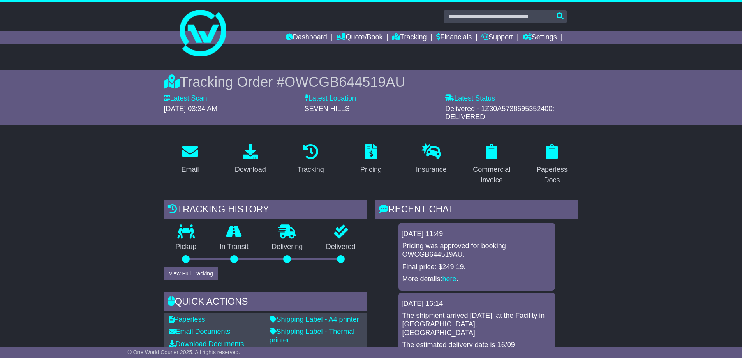 This screenshot has height=358, width=742. What do you see at coordinates (266, 303) in the screenshot?
I see `div: Quick Actions` at bounding box center [266, 303].